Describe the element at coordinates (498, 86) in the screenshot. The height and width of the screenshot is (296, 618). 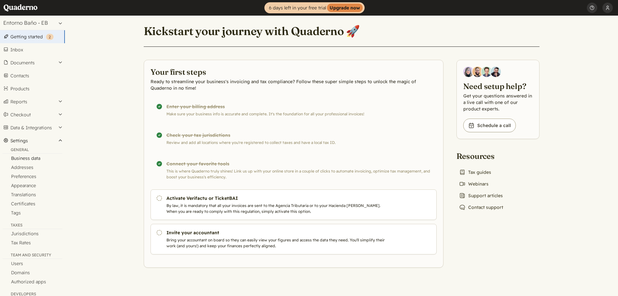
I see `h2: Need setup help?` at that location.